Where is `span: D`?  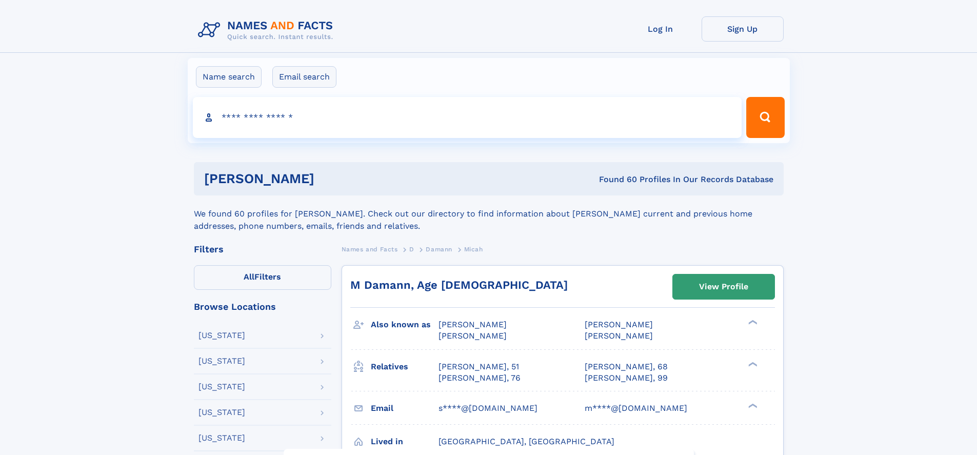 span: D is located at coordinates (412, 249).